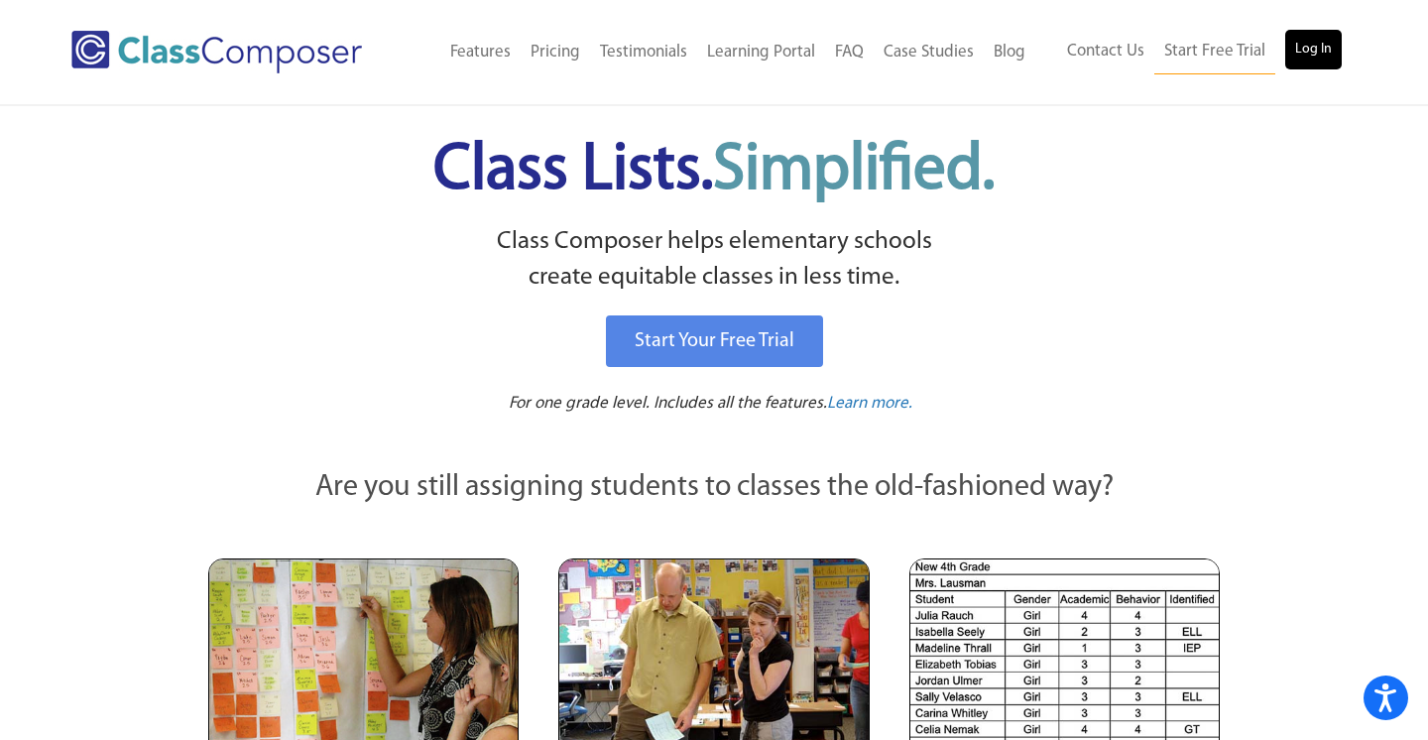 The image size is (1428, 740). What do you see at coordinates (480, 53) in the screenshot?
I see `a: Features` at bounding box center [480, 53].